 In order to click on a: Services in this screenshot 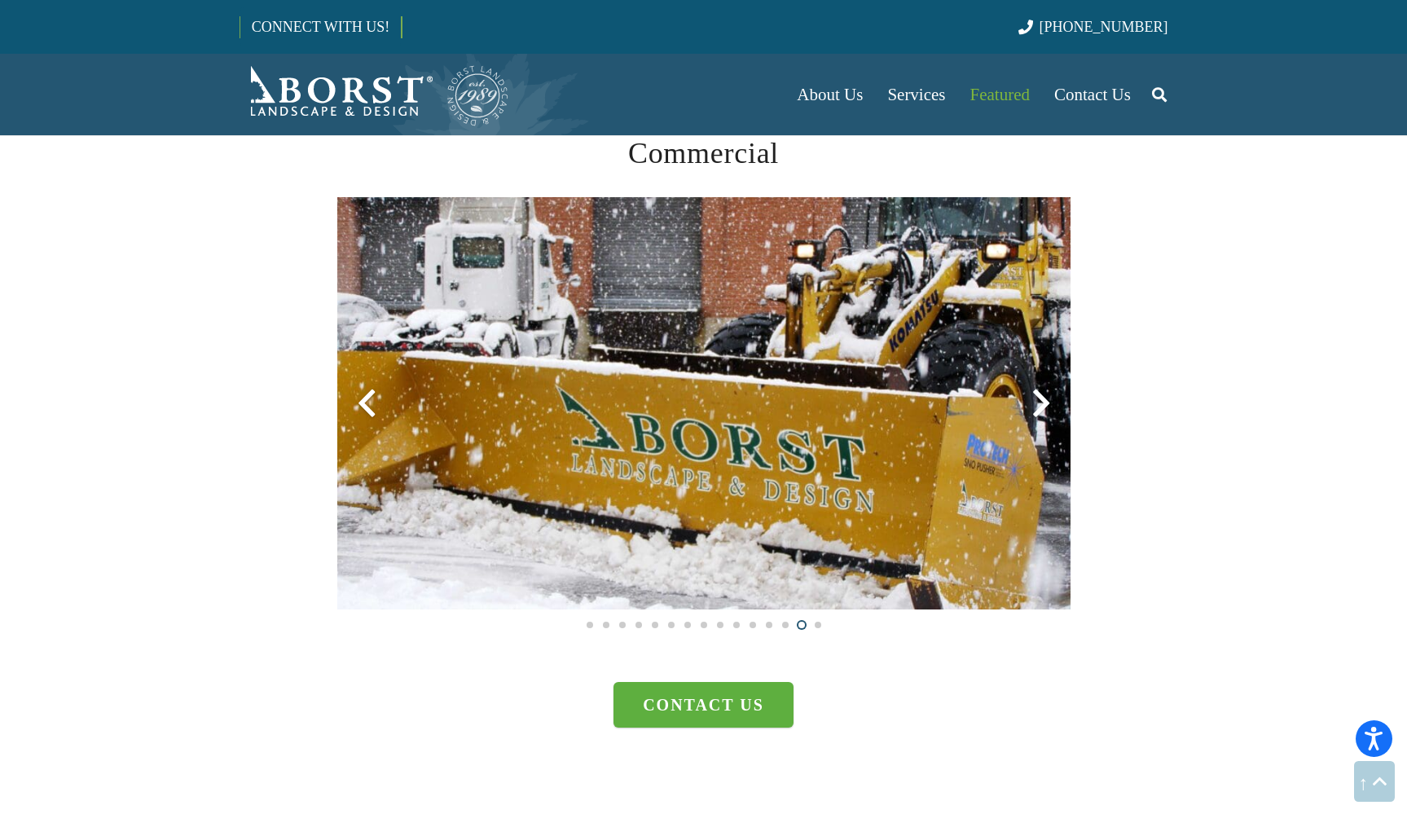, I will do `click(916, 94)`.